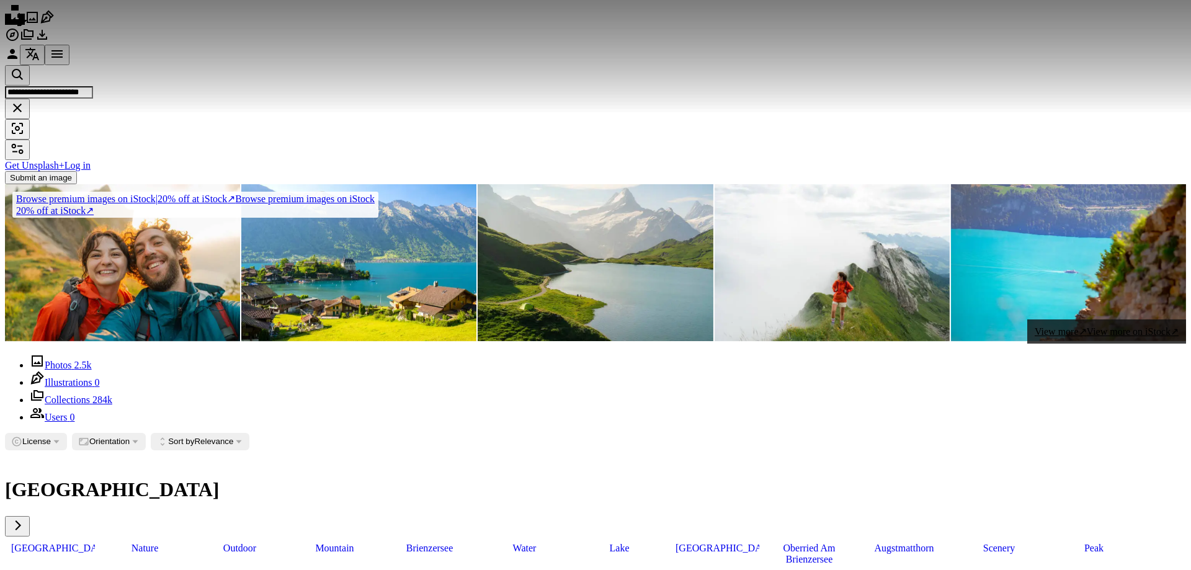 The height and width of the screenshot is (570, 1191). I want to click on button: Language, so click(32, 55).